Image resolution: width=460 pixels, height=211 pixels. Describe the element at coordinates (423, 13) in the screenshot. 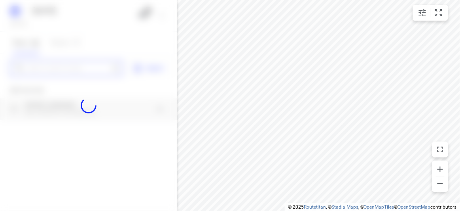

I see `button: Map settings` at that location.